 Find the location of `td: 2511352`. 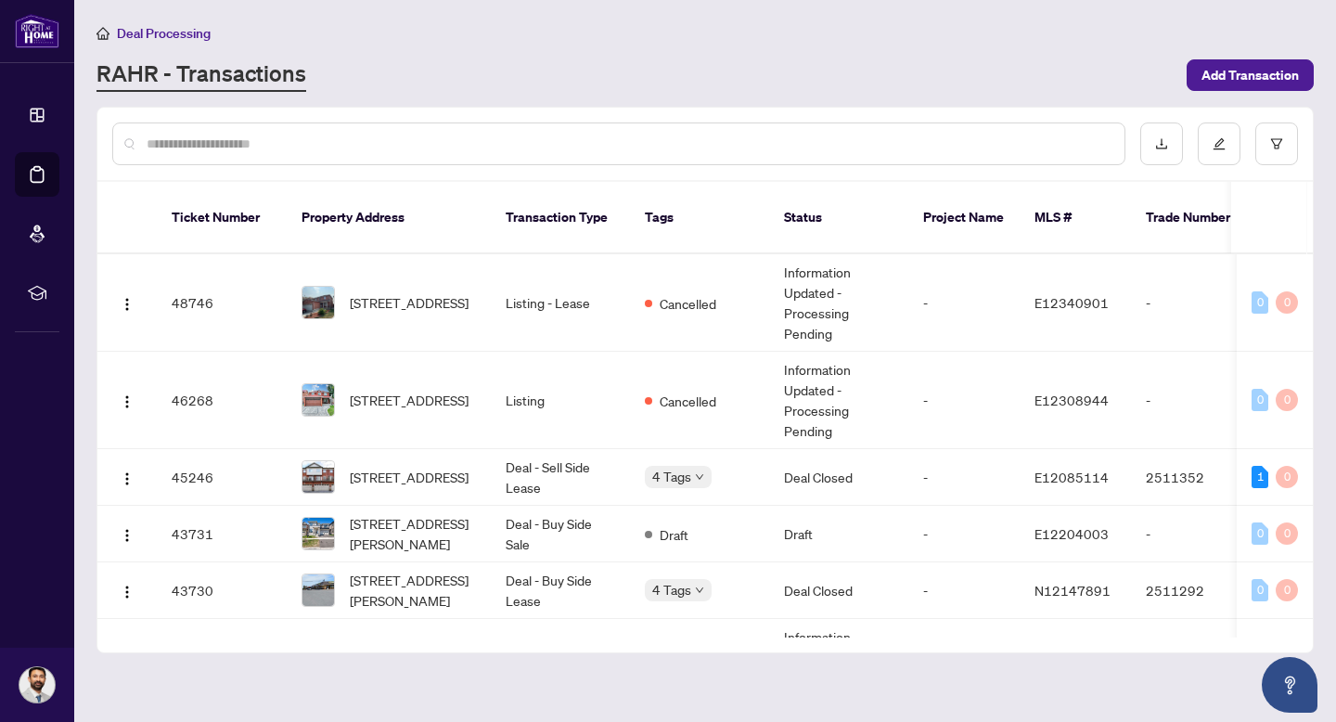

td: 2511352 is located at coordinates (1196, 477).